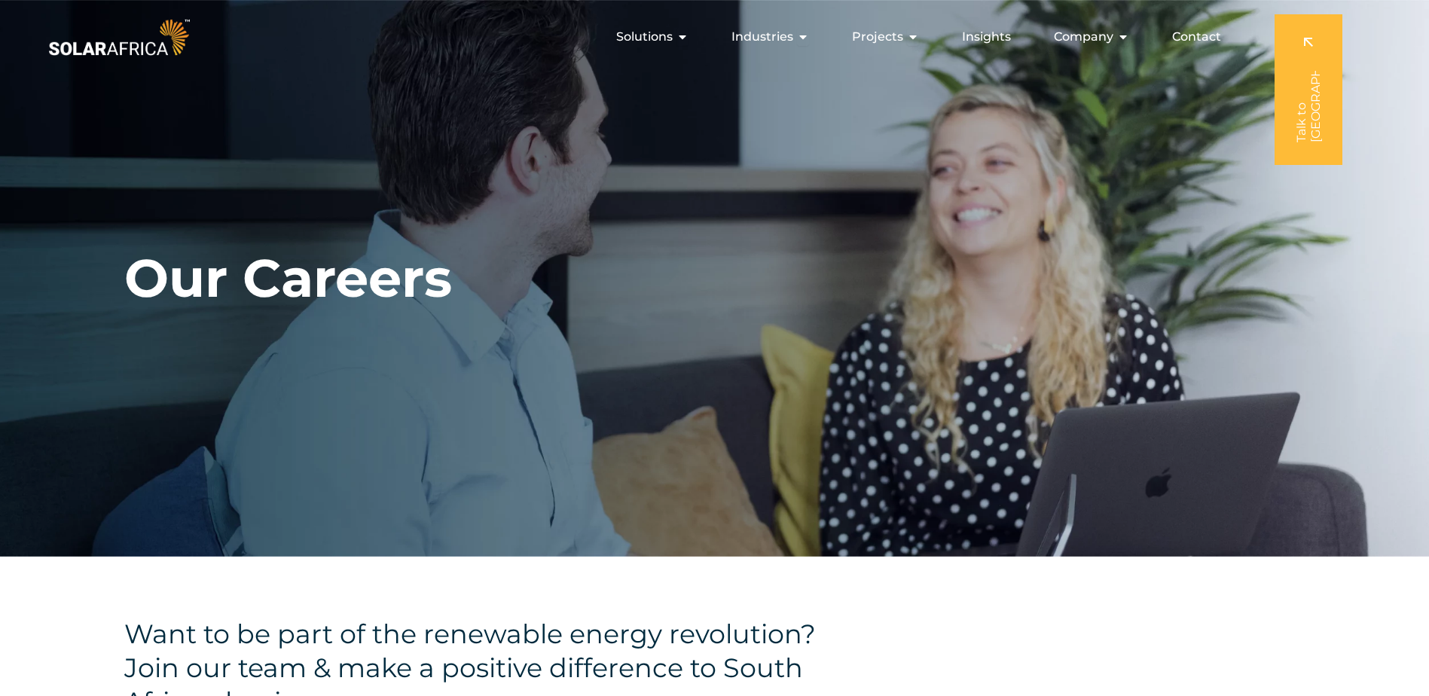 The image size is (1429, 696). What do you see at coordinates (762, 37) in the screenshot?
I see `span: Industries` at bounding box center [762, 37].